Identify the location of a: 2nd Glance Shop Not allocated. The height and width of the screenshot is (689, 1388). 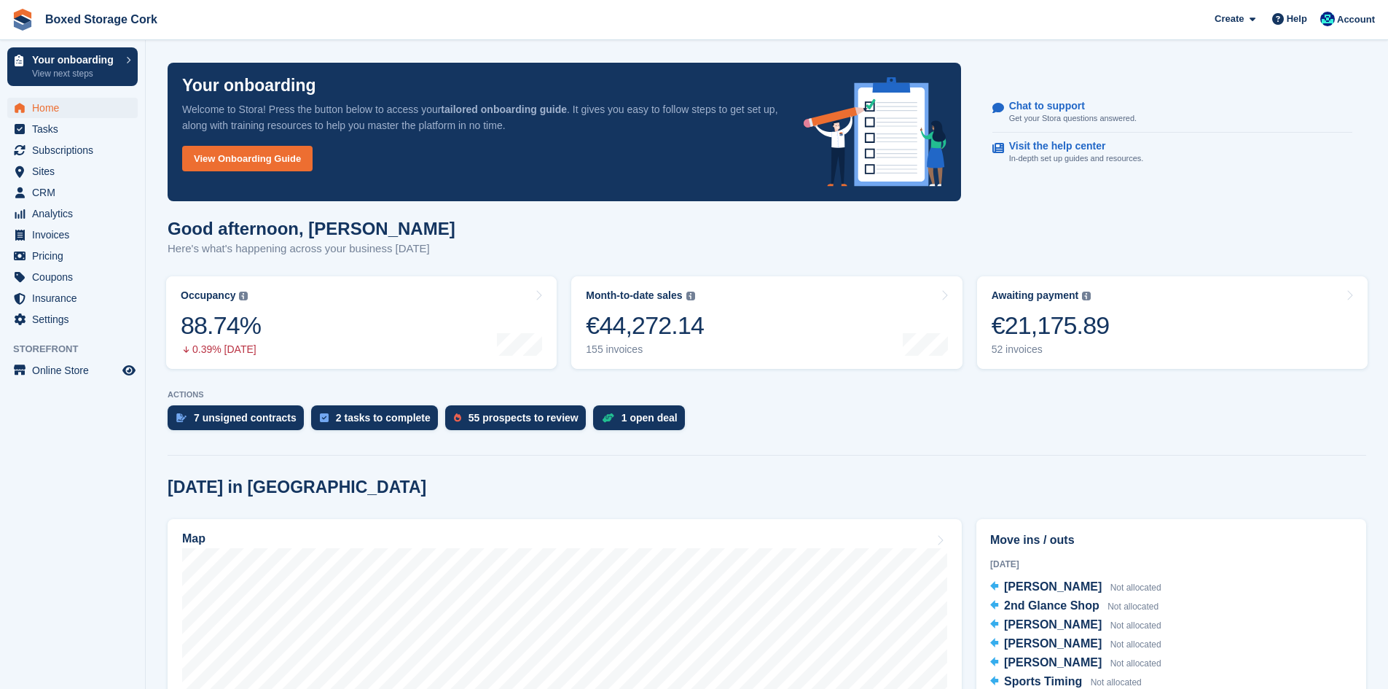
(1074, 606).